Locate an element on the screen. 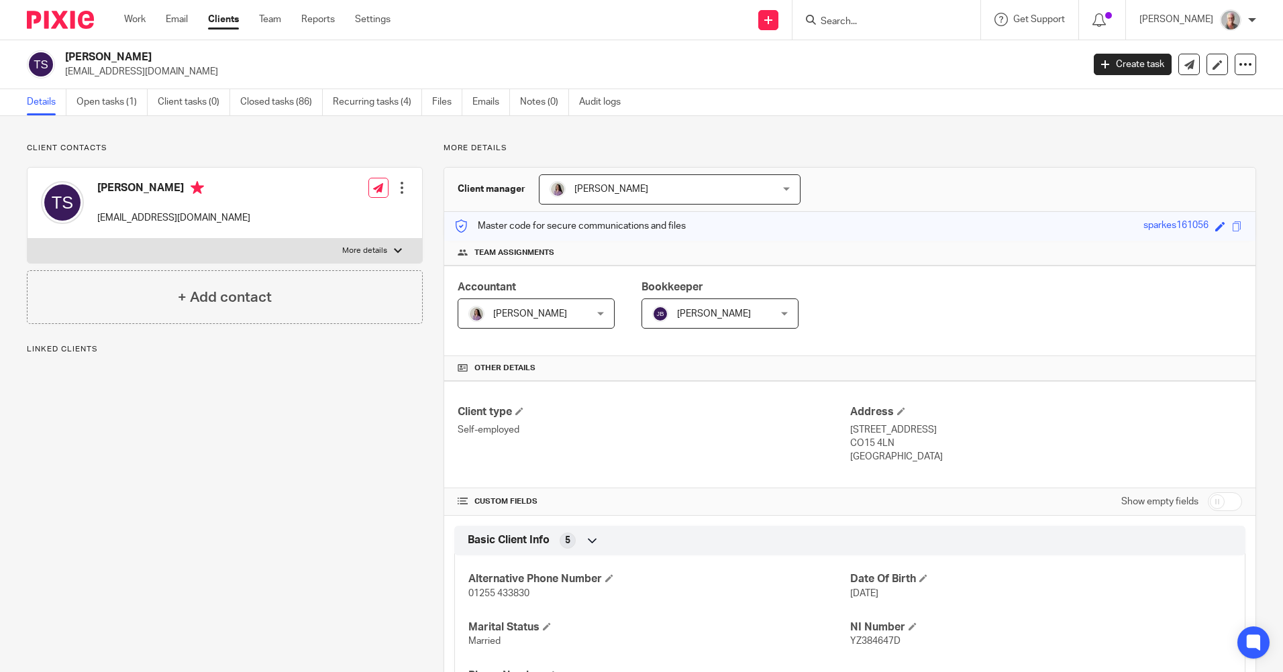 The width and height of the screenshot is (1283, 672). span: 01255 433830 is located at coordinates (499, 594).